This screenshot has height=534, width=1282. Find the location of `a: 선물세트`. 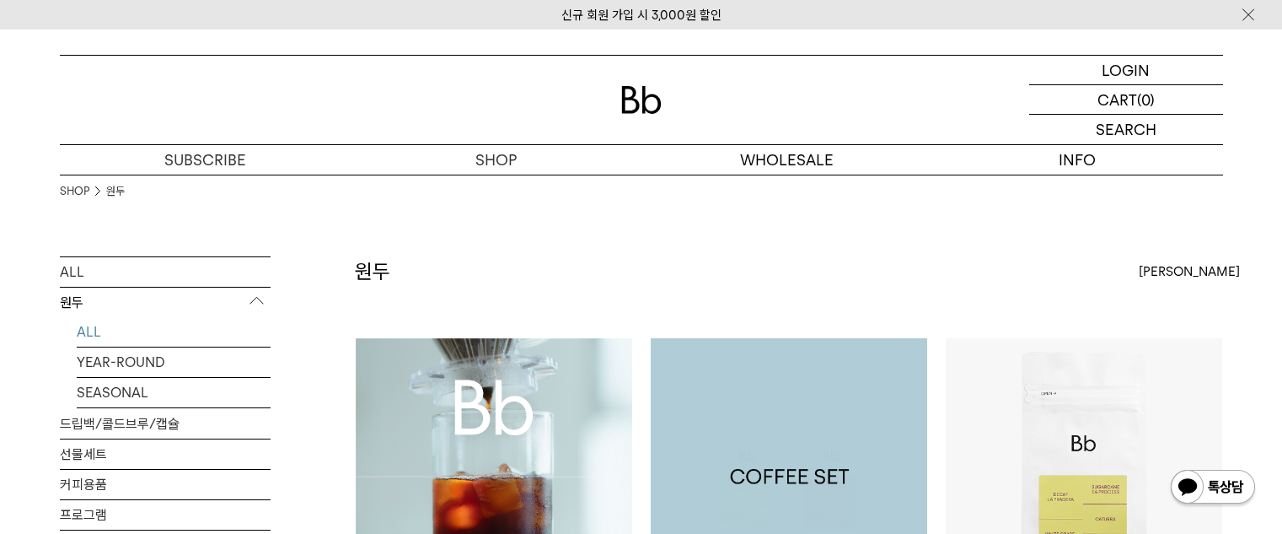

a: 선물세트 is located at coordinates (165, 454).